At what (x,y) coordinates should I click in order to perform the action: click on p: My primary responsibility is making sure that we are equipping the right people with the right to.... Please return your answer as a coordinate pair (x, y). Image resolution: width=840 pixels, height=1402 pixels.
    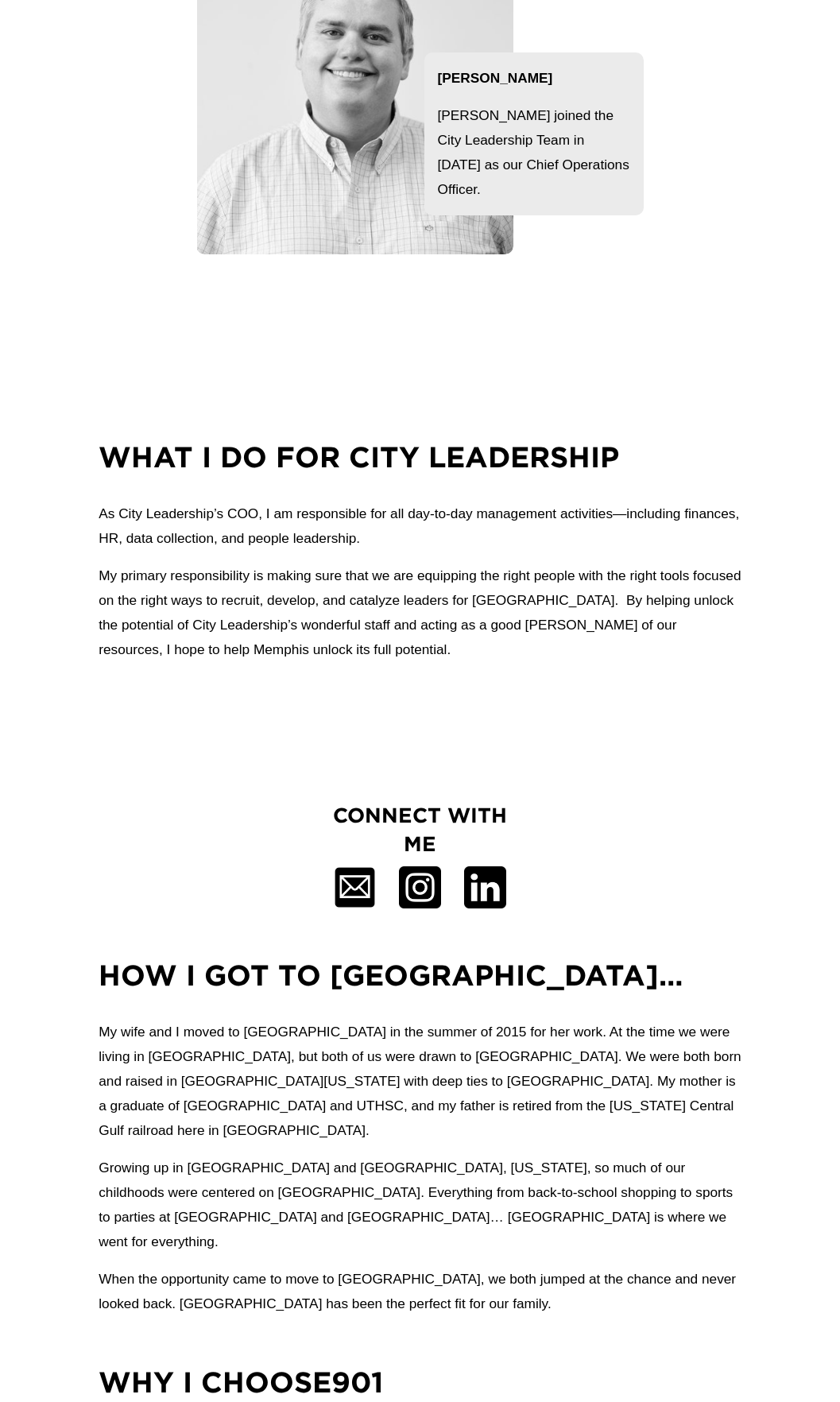
    Looking at the image, I should click on (420, 613).